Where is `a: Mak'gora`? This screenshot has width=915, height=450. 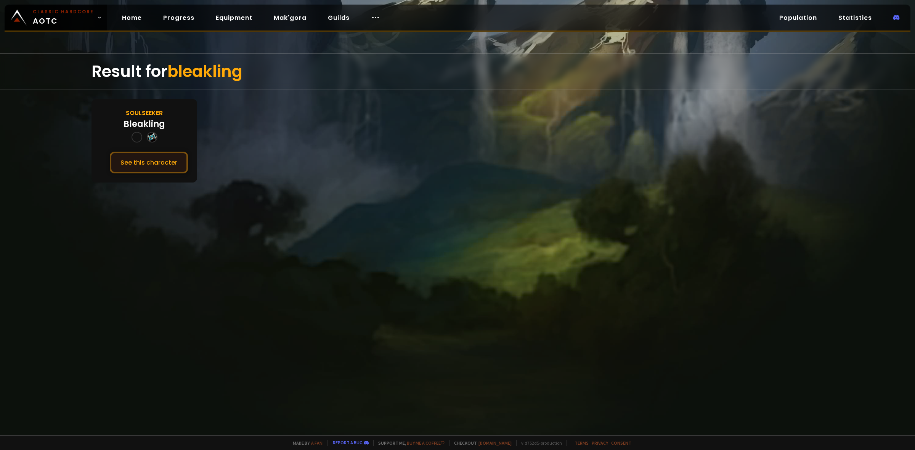
a: Mak'gora is located at coordinates (290, 18).